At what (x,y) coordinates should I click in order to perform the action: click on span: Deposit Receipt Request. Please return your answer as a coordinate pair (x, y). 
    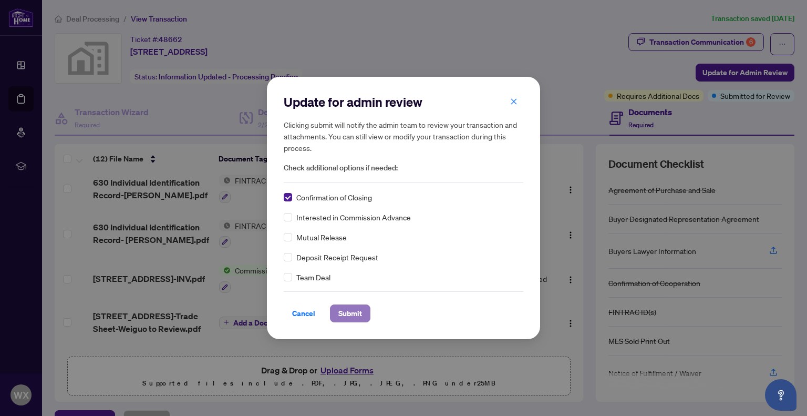
    Looking at the image, I should click on (337, 257).